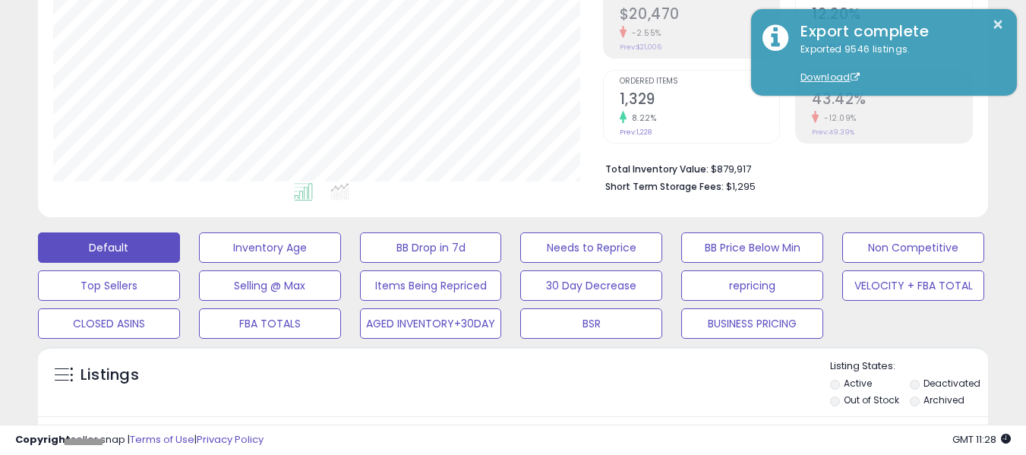 This screenshot has height=455, width=1026. What do you see at coordinates (752, 324) in the screenshot?
I see `button: BUSINESS PRICING` at bounding box center [752, 324].